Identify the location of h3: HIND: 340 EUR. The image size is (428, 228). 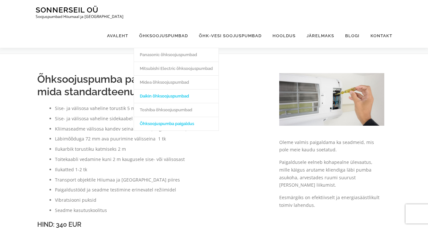
(152, 225).